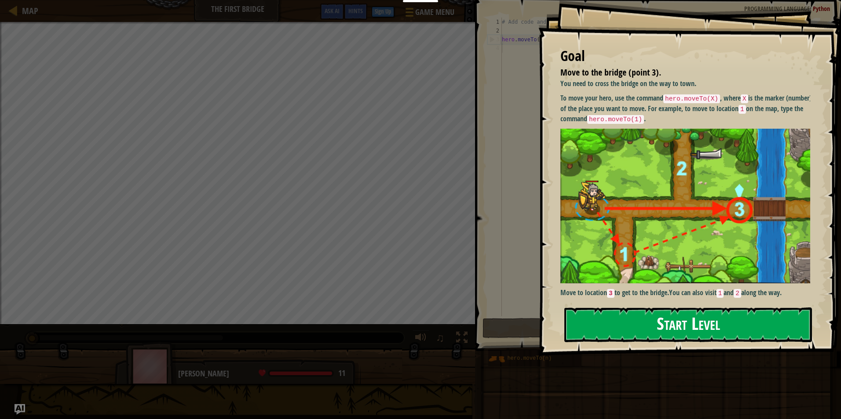  Describe the element at coordinates (614, 293) in the screenshot. I see `strong: Move to location to get to the bridge.` at that location.